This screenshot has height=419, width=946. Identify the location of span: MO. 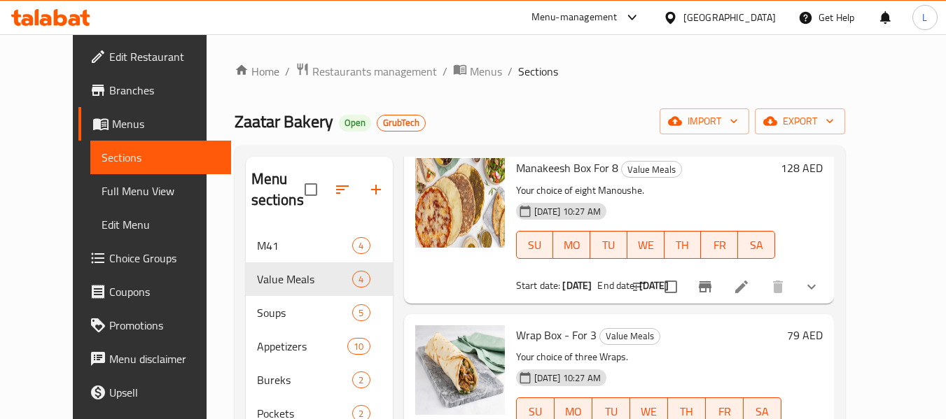
(571, 245).